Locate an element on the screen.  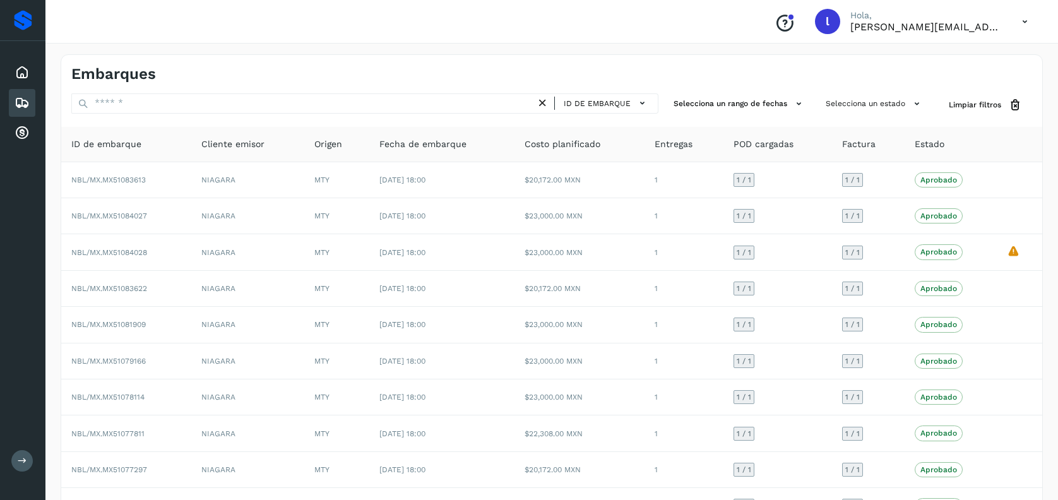
div: Inicio is located at coordinates (22, 73).